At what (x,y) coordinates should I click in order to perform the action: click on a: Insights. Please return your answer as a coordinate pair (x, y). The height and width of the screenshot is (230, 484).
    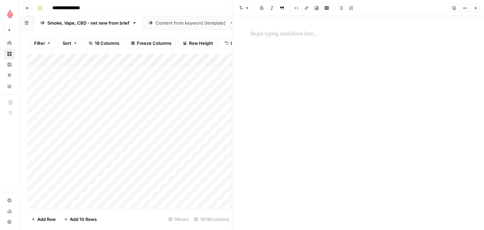
    Looking at the image, I should click on (9, 65).